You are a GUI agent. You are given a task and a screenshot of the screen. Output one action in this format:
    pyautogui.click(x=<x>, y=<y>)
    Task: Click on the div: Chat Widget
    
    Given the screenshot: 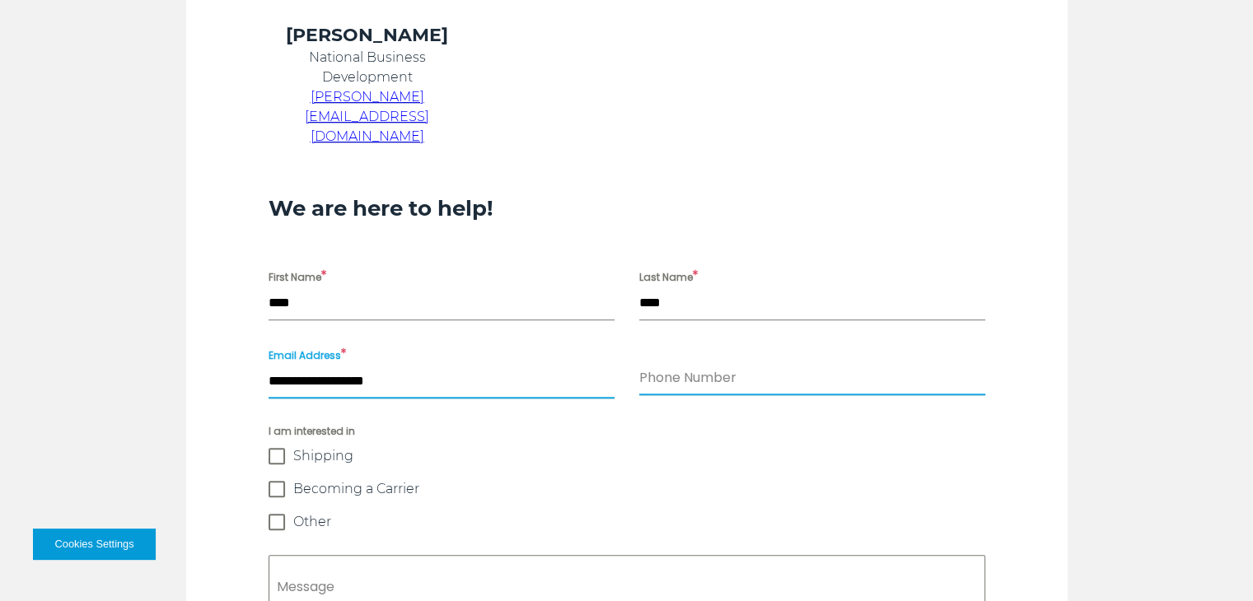 What is the action you would take?
    pyautogui.click(x=1212, y=562)
    